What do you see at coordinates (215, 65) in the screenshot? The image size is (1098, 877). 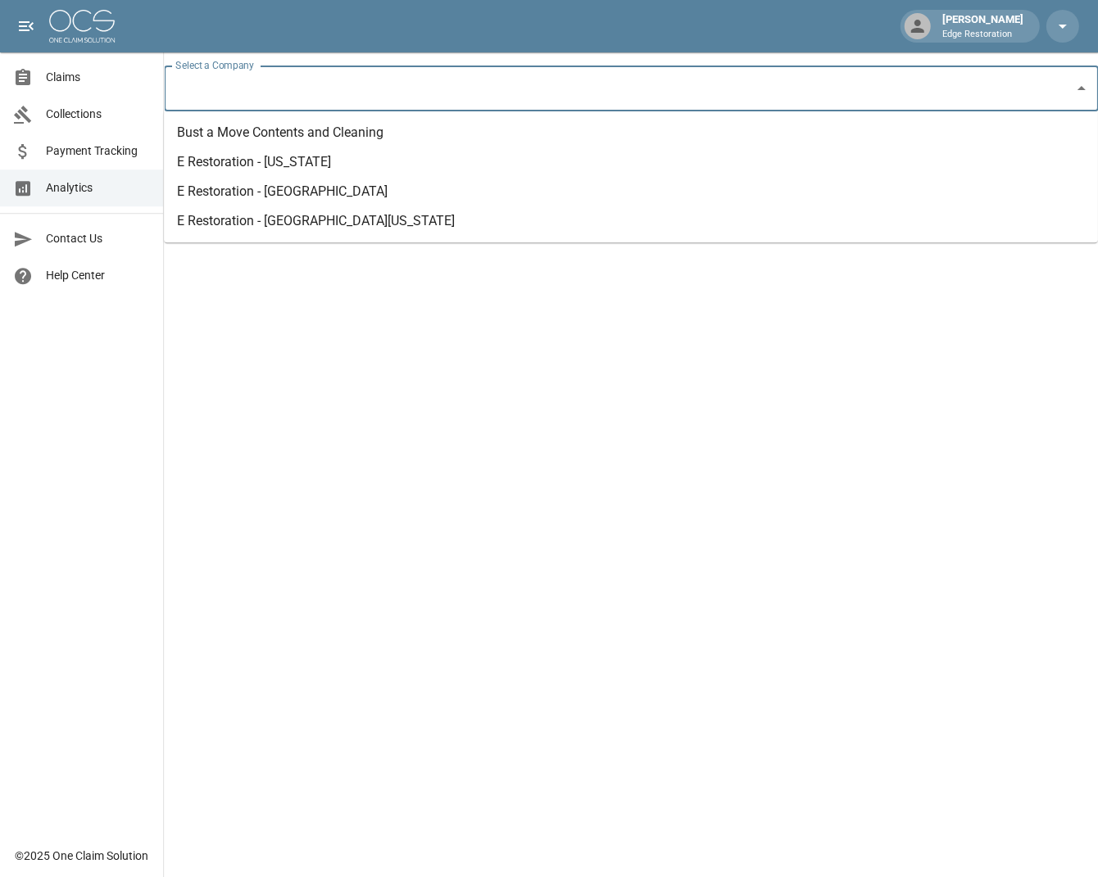 I see `label: Select a Company` at bounding box center [215, 65].